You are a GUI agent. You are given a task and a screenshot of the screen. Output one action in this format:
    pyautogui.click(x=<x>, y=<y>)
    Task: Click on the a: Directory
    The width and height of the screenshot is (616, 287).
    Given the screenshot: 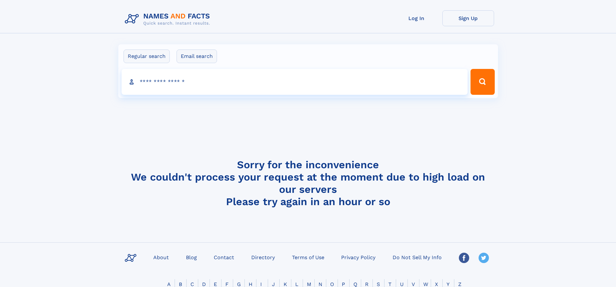 What is the action you would take?
    pyautogui.click(x=263, y=257)
    